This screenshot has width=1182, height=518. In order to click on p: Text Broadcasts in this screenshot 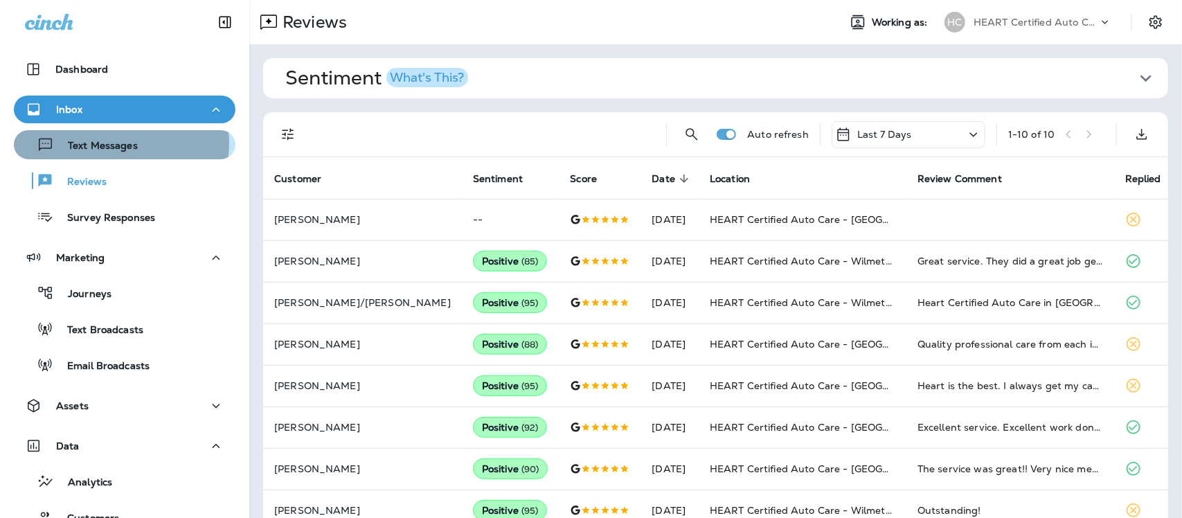, I will do `click(98, 330)`.